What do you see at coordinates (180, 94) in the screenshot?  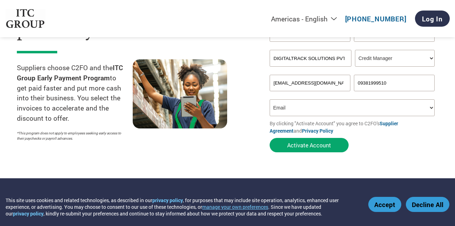 I see `img: supply chain worker` at bounding box center [180, 94].